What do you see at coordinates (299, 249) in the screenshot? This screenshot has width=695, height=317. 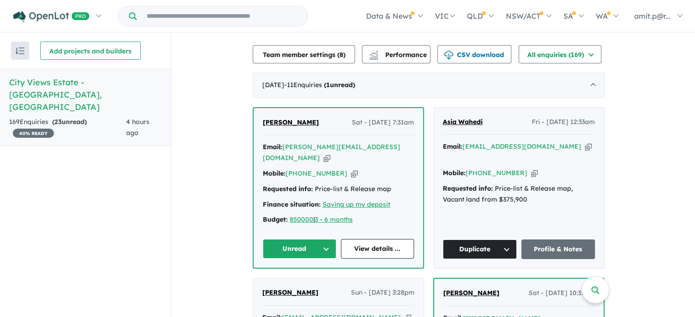 I see `button: Unread` at bounding box center [299, 249].